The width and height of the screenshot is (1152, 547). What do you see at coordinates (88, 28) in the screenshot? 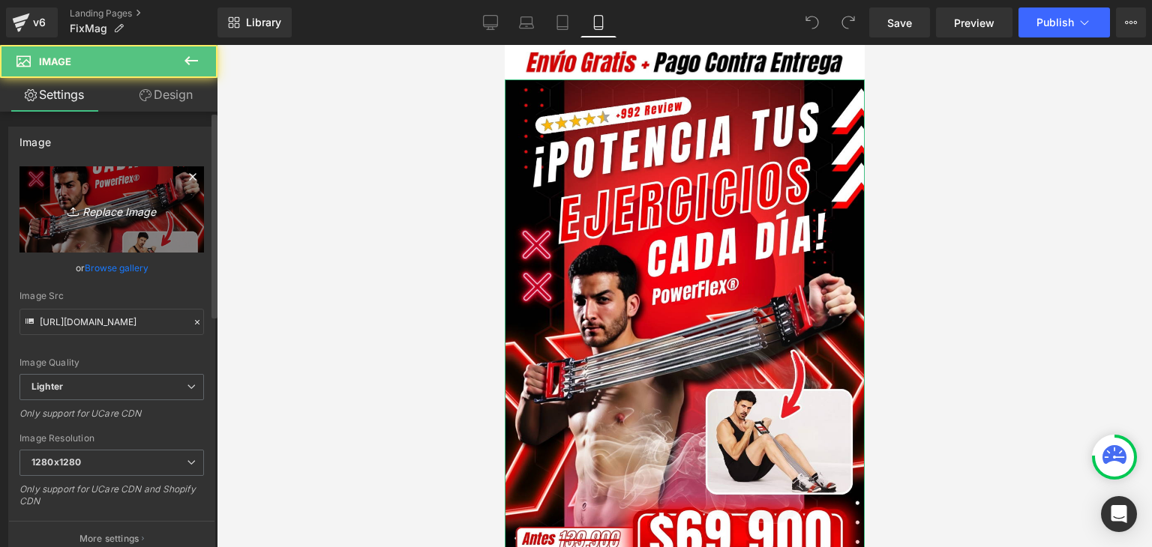
I see `span: FixMag` at bounding box center [88, 28].